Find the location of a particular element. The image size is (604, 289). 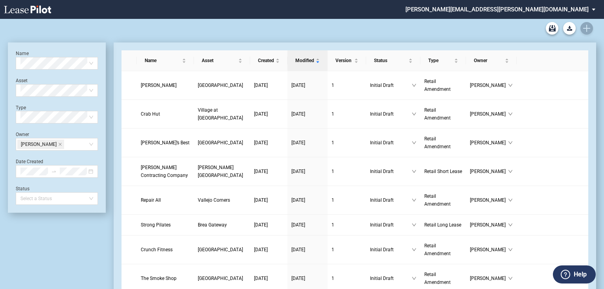

span: Dr. Dennis Kuwaye is located at coordinates (159, 85).